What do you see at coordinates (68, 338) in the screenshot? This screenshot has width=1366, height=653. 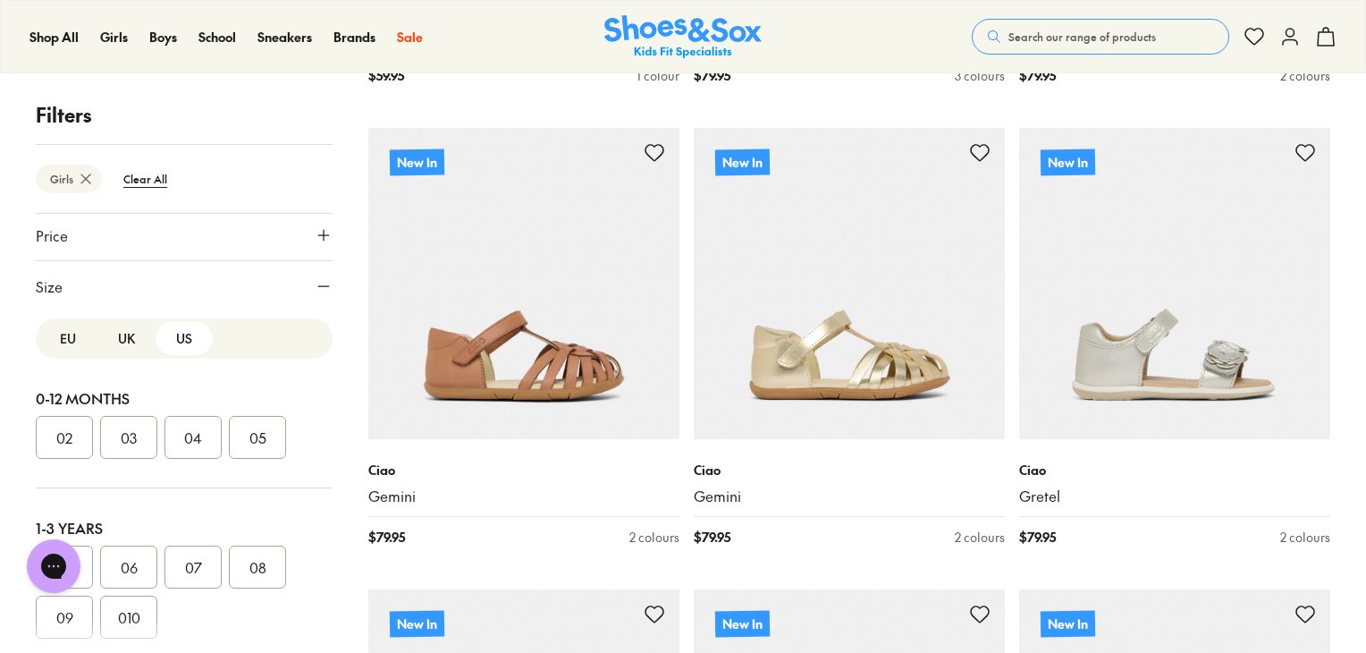 I see `button: EU` at bounding box center [68, 338].